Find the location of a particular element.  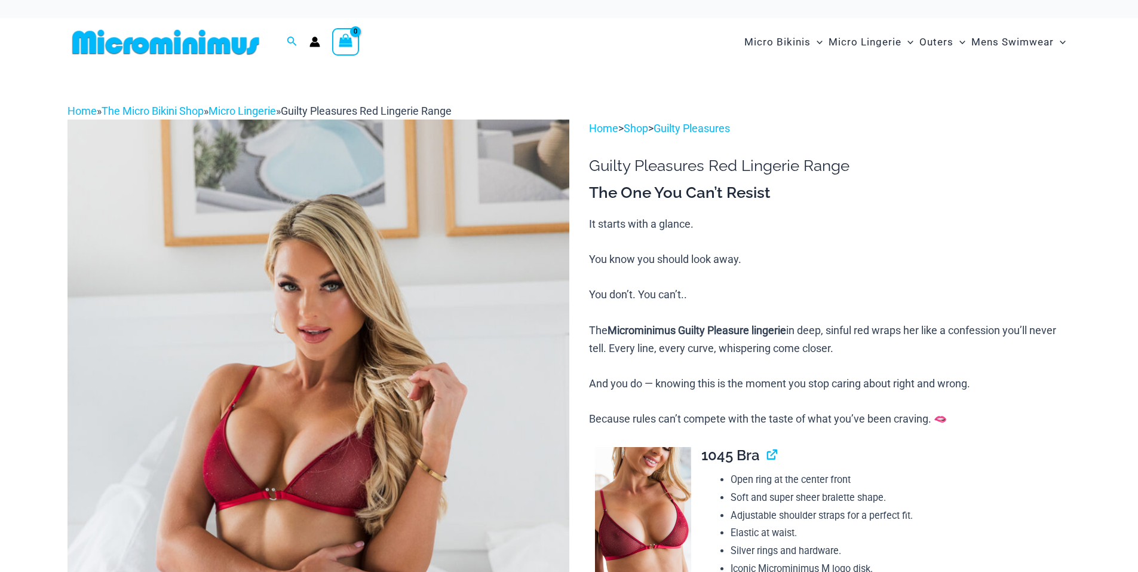

span: Micro Bikinis is located at coordinates (777, 42).